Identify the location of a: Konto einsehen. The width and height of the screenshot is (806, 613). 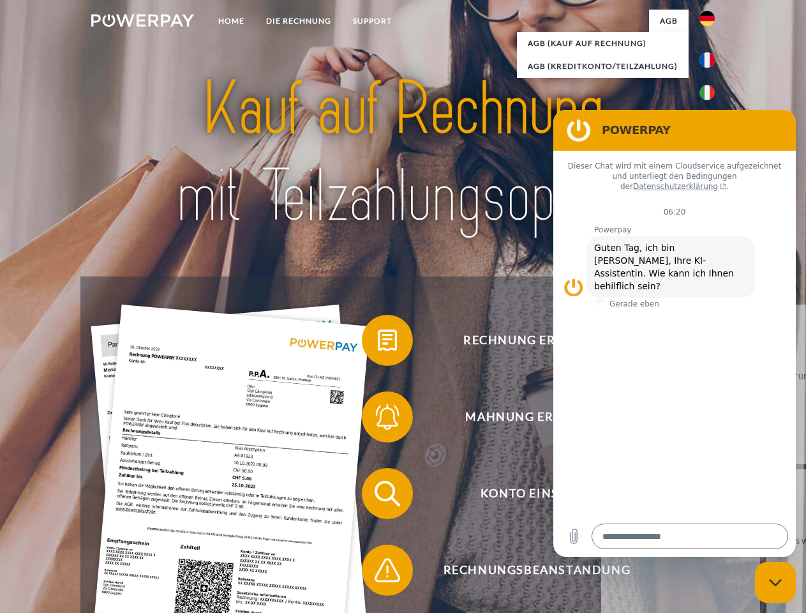
(528, 494).